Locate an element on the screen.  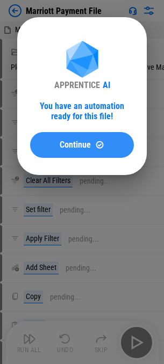
div: AI is located at coordinates (106, 85).